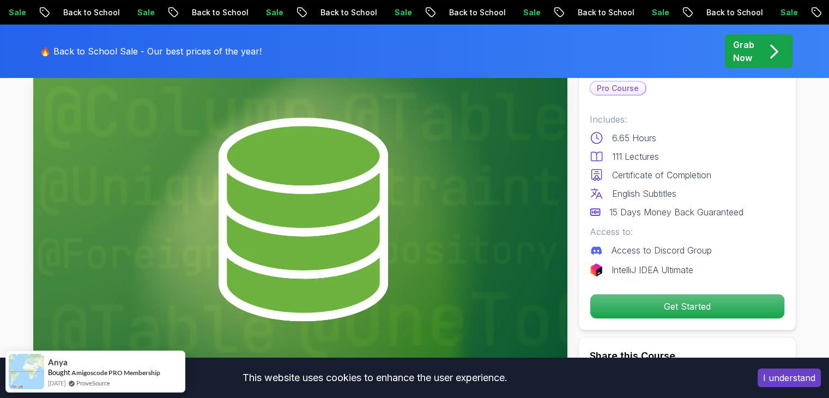  I want to click on a: Amigoscode PRO Membership, so click(116, 372).